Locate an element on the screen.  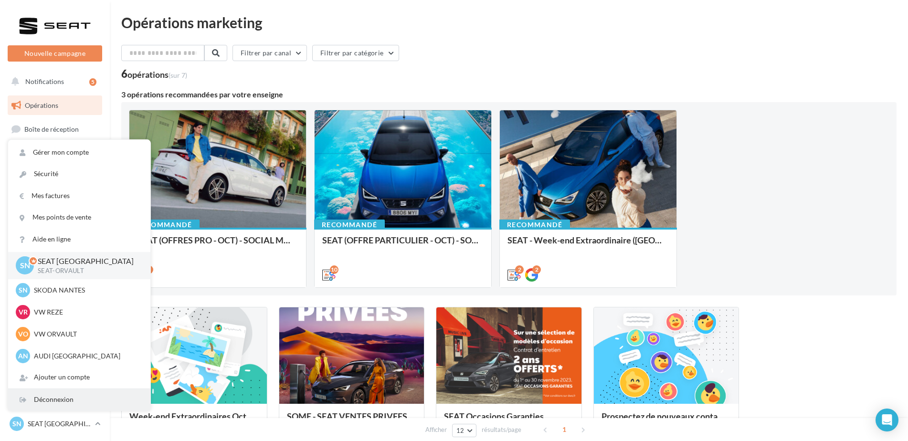
span: Afficher is located at coordinates (436, 430).